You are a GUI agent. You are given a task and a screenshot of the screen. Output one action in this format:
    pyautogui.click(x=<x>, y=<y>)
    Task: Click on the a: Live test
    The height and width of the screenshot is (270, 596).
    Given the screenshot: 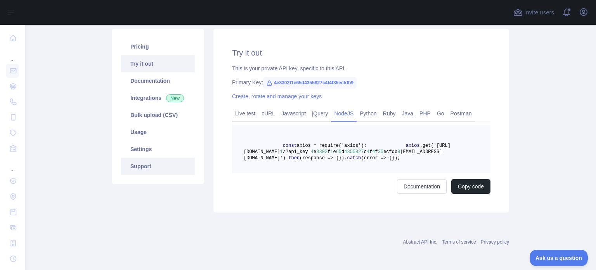 What is the action you would take?
    pyautogui.click(x=245, y=113)
    